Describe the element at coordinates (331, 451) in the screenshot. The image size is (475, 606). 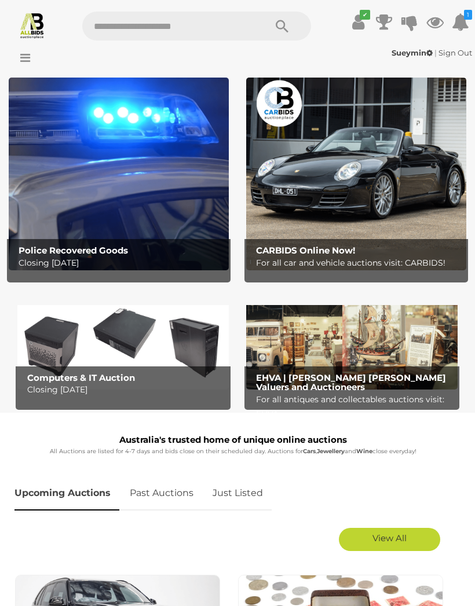
I see `strong: Jewellery` at that location.